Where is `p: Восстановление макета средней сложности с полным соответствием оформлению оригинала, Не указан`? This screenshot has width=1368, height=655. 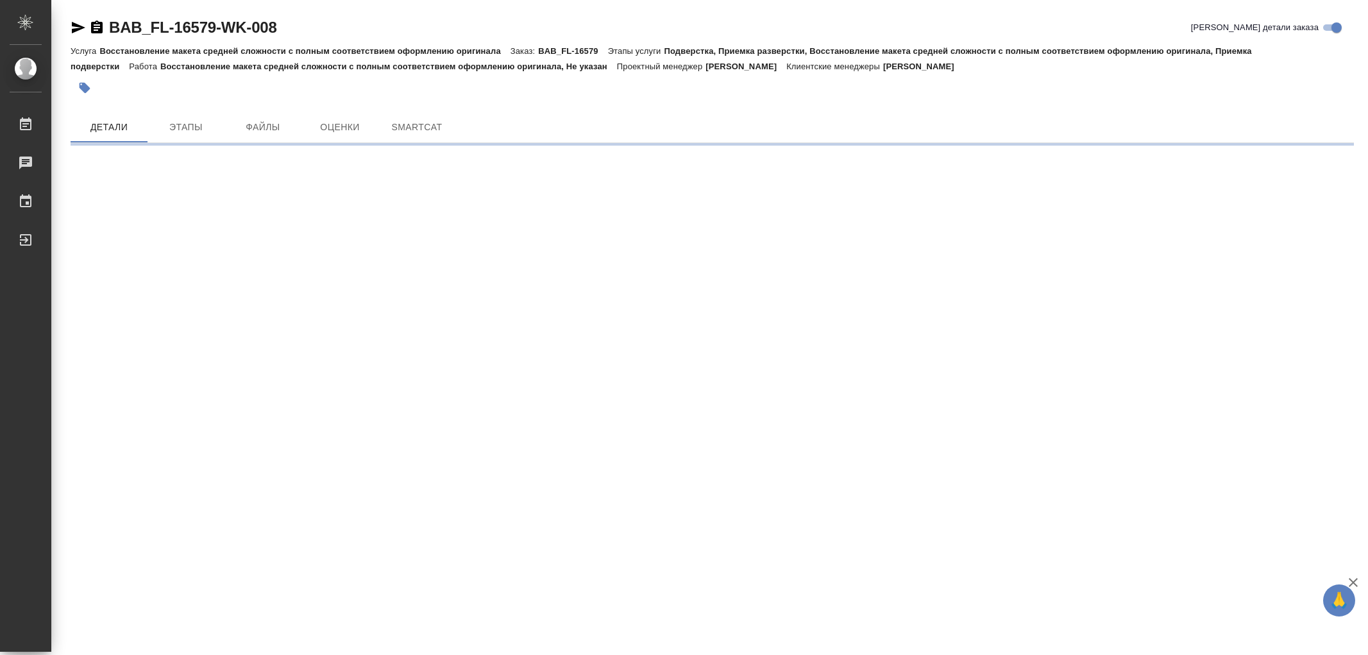 p: Восстановление макета средней сложности с полным соответствием оформлению оригинала, Не указан is located at coordinates (389, 66).